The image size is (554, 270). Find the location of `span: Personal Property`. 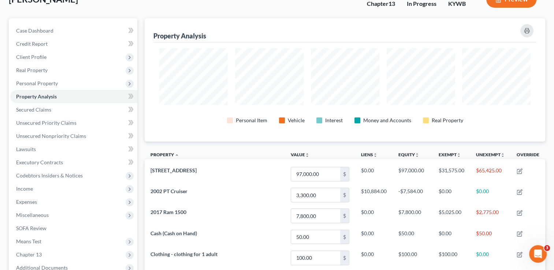

span: Personal Property is located at coordinates (37, 83).